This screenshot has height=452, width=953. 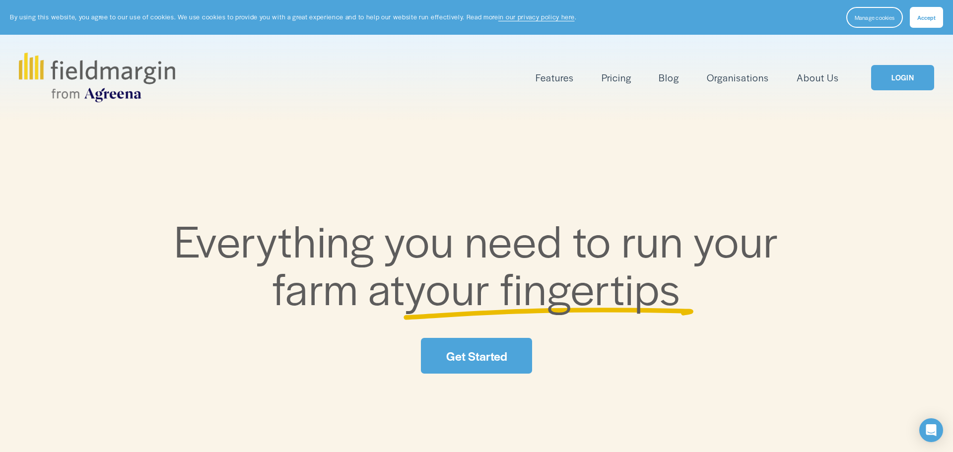 I want to click on span: your fingertips, so click(x=542, y=287).